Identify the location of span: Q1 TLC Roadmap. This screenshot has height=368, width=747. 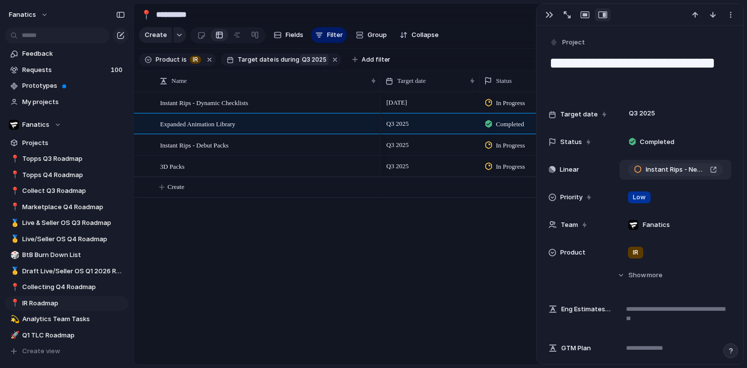
(74, 336).